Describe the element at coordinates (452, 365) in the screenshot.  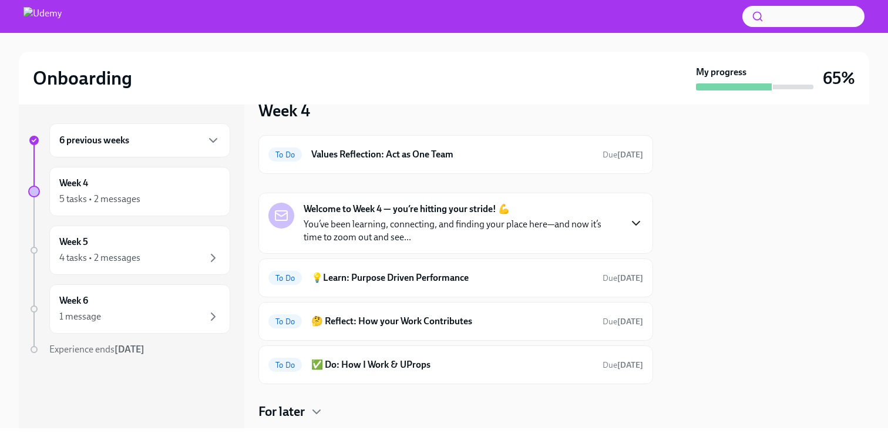
I see `h6: ✅ Do: How I Work & UProps` at that location.